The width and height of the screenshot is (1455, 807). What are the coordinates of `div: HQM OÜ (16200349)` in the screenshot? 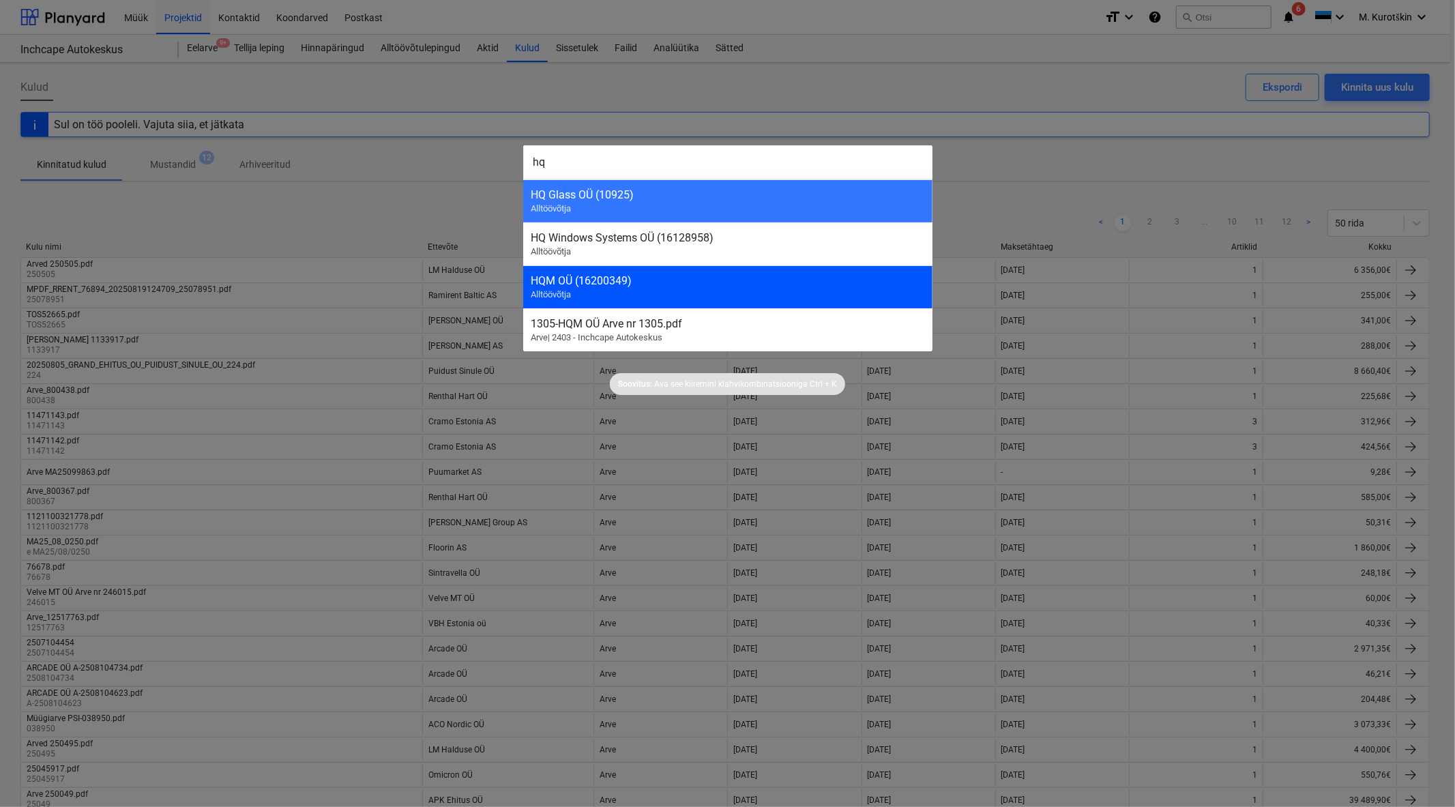 It's located at (728, 280).